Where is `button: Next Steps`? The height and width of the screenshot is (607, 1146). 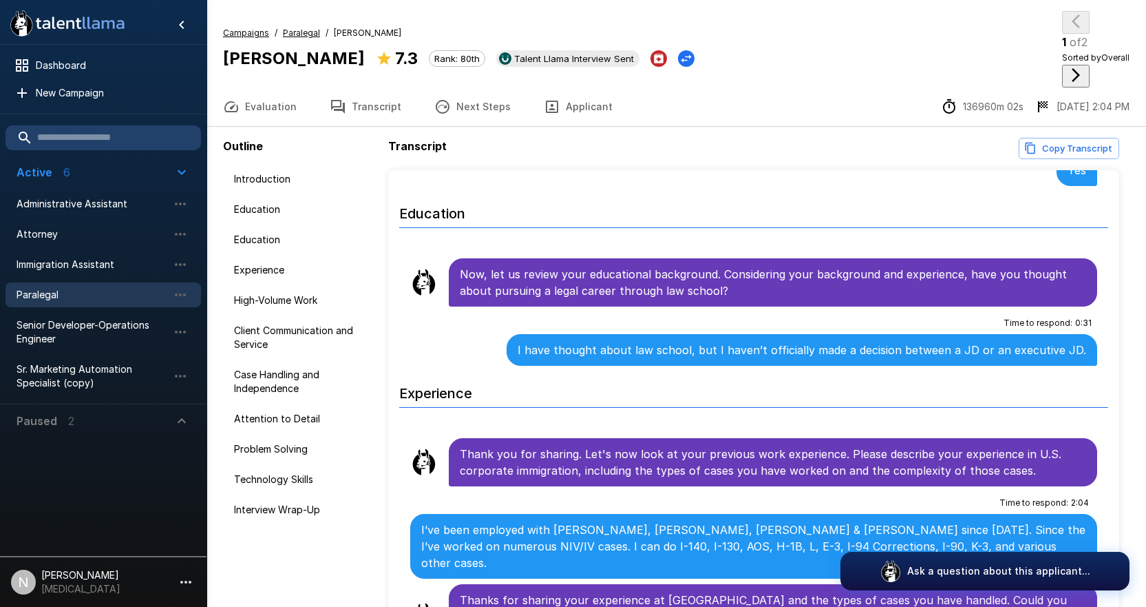
button: Next Steps is located at coordinates (472, 107).